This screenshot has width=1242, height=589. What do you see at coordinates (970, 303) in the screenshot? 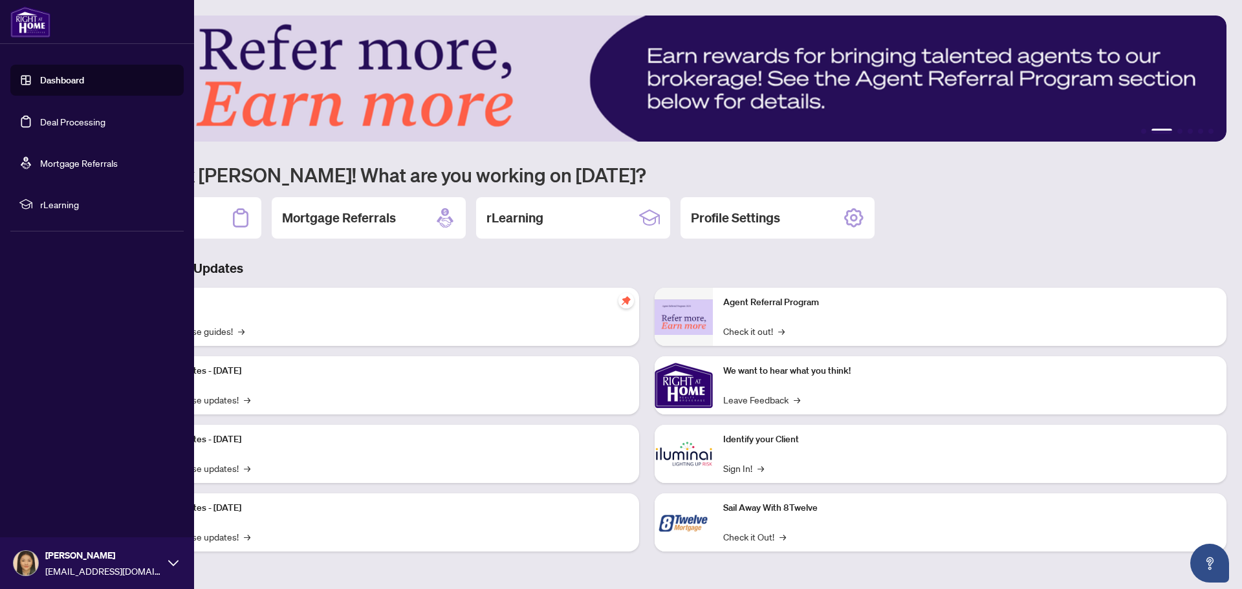
I see `p: Agent Referral Program` at bounding box center [970, 303].